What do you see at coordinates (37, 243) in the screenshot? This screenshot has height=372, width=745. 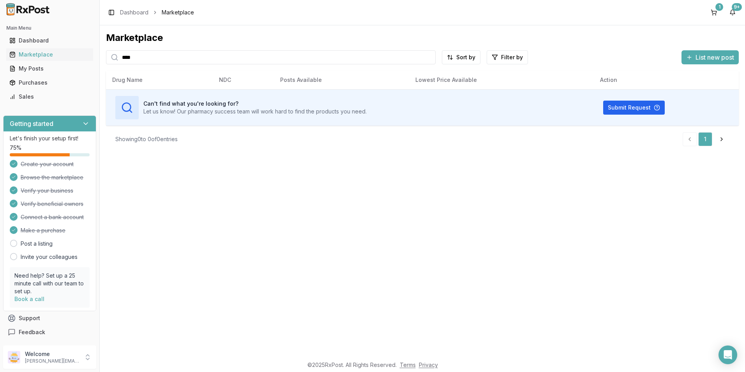 I see `a: Post a listing` at bounding box center [37, 243].